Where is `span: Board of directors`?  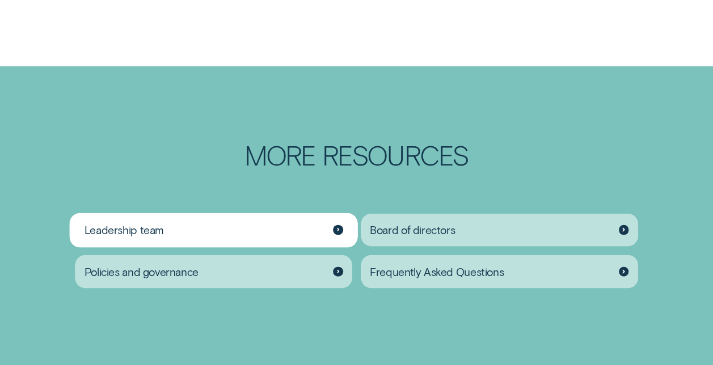 span: Board of directors is located at coordinates (412, 230).